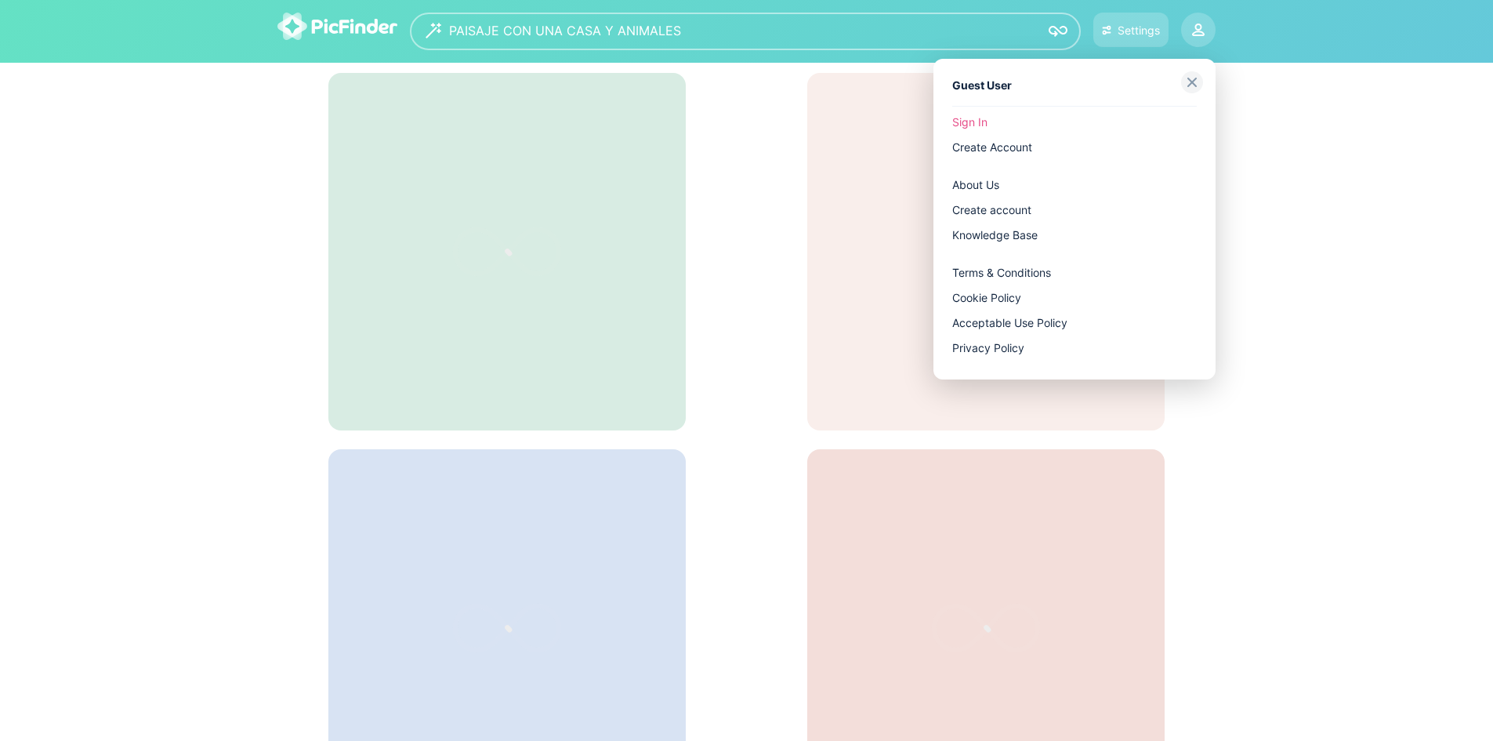 The height and width of the screenshot is (741, 1493). Describe the element at coordinates (1075, 298) in the screenshot. I see `a: Cookie Policy` at that location.